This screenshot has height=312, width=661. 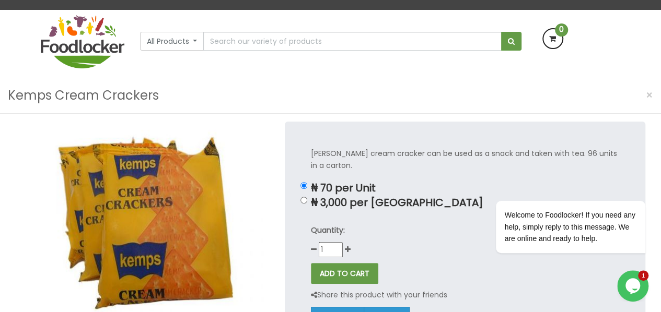 What do you see at coordinates (649, 95) in the screenshot?
I see `button: Close` at bounding box center [649, 95].